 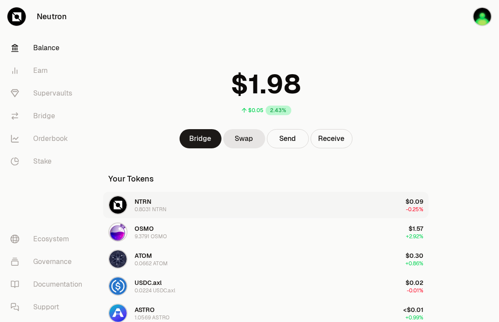 What do you see at coordinates (332, 139) in the screenshot?
I see `button: Receive` at bounding box center [332, 139].